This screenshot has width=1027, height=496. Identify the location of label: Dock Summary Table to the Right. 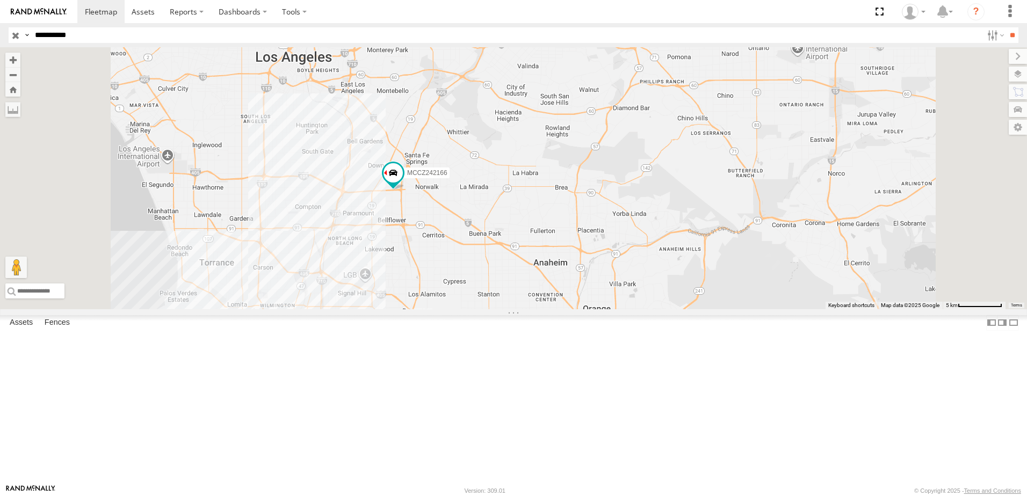
(1002, 323).